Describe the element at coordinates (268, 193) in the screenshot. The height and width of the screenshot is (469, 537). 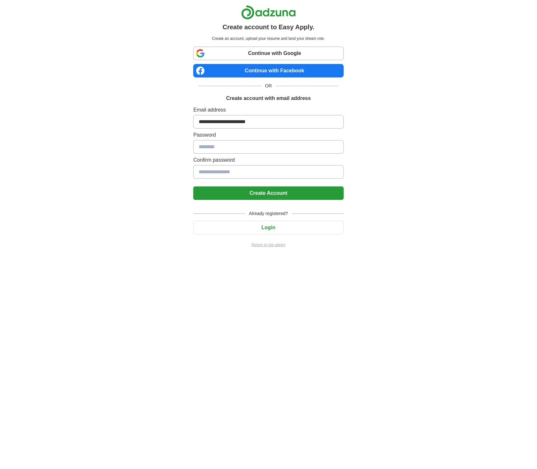
I see `button: Create Account` at that location.